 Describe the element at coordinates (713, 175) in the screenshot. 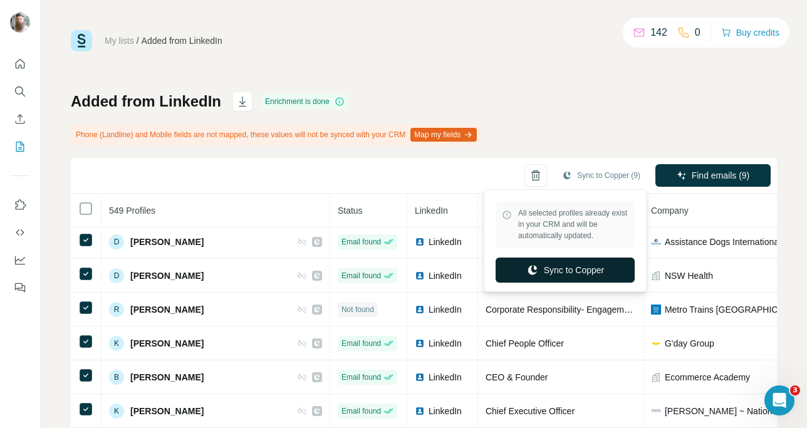

I see `button: Find emails (9)` at that location.